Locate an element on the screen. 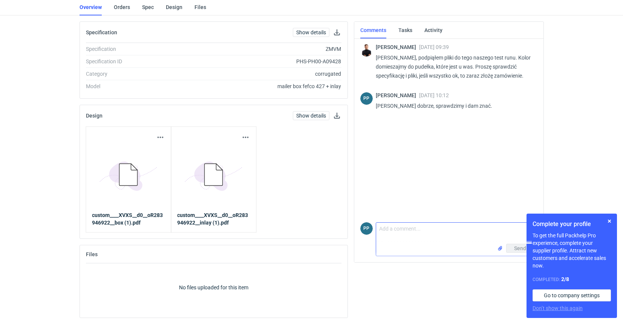  strong: custom____XVXS__d0__oR283946922__inlay (1).pdf is located at coordinates (213, 219).